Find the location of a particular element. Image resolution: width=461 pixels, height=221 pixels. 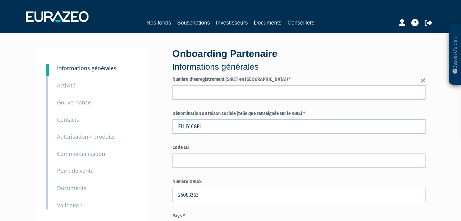

img: 1732889491-logotype_eurazeo_blanc_rvb.png is located at coordinates (57, 17).